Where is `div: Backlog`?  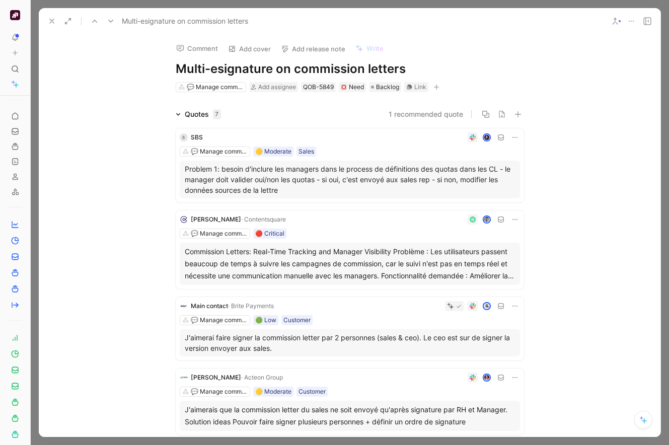
div: Backlog is located at coordinates (385, 87).